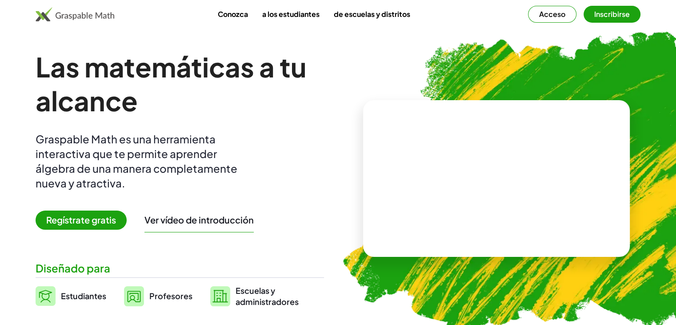 Image resolution: width=676 pixels, height=325 pixels. What do you see at coordinates (171, 83) in the screenshot?
I see `font: Las matemáticas a tu alcance` at bounding box center [171, 83].